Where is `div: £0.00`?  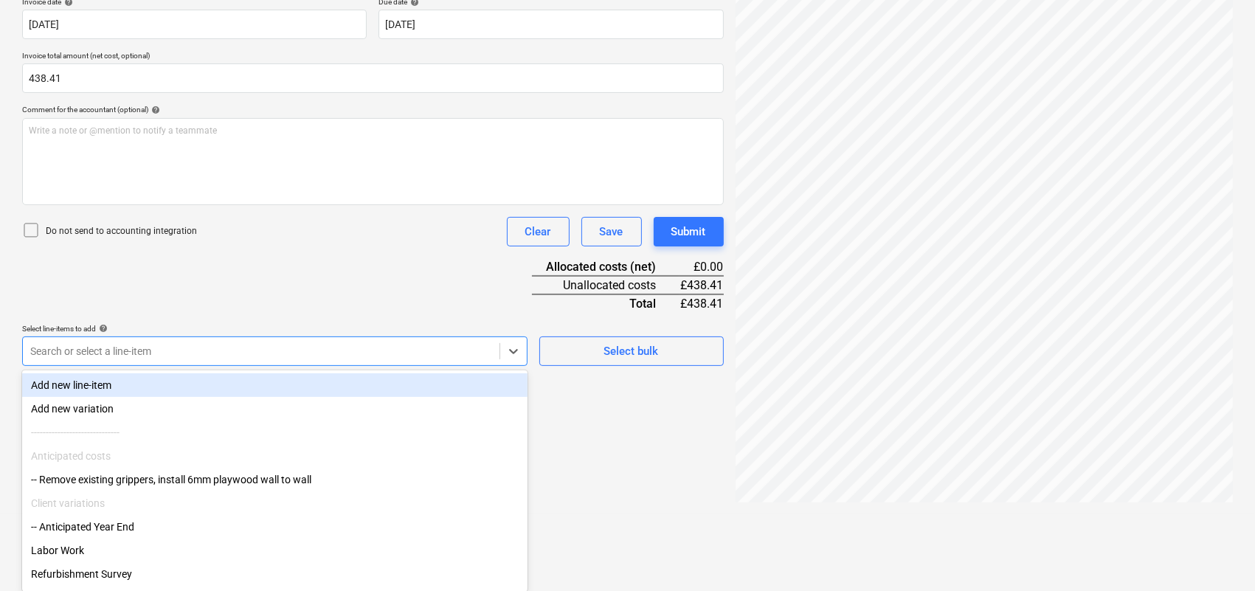
div: £0.00 is located at coordinates (701, 267).